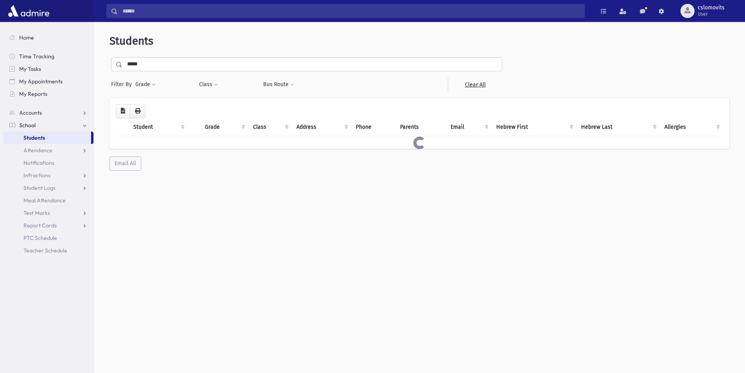 Image resolution: width=745 pixels, height=373 pixels. Describe the element at coordinates (475, 85) in the screenshot. I see `a: Clear All` at that location.